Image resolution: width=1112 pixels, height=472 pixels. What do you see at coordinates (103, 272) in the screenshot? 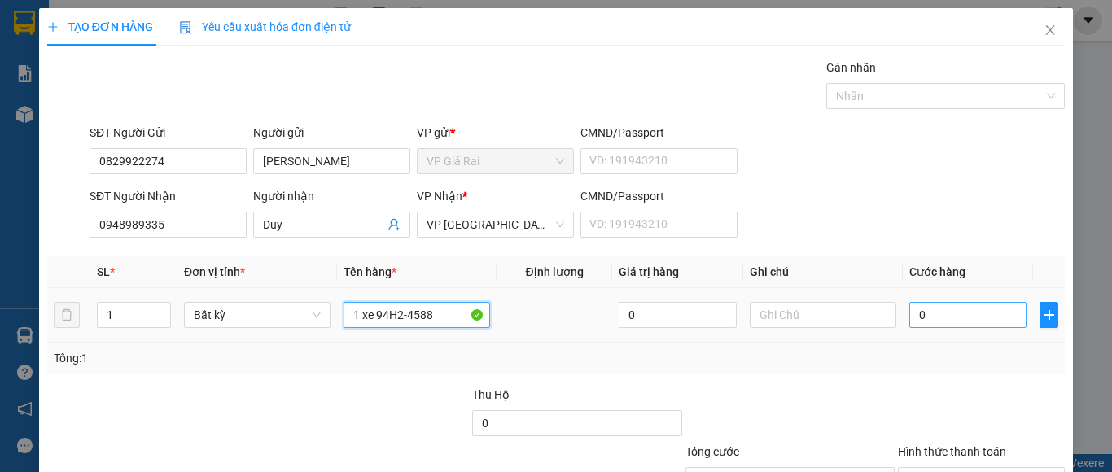
I see `span: SL` at bounding box center [103, 272].